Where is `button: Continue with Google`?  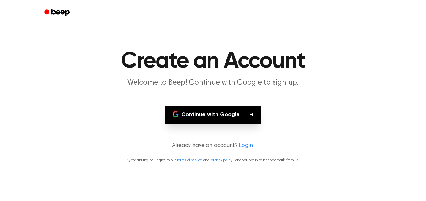
button: Continue with Google is located at coordinates (213, 115).